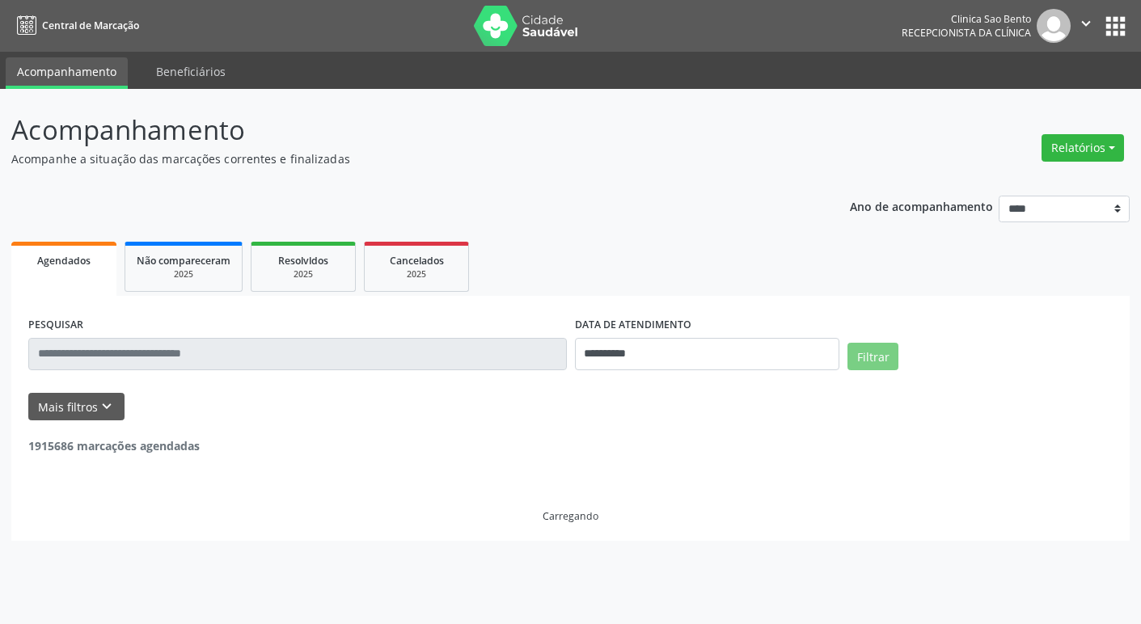  Describe the element at coordinates (1082, 148) in the screenshot. I see `button: Relatórios` at that location.